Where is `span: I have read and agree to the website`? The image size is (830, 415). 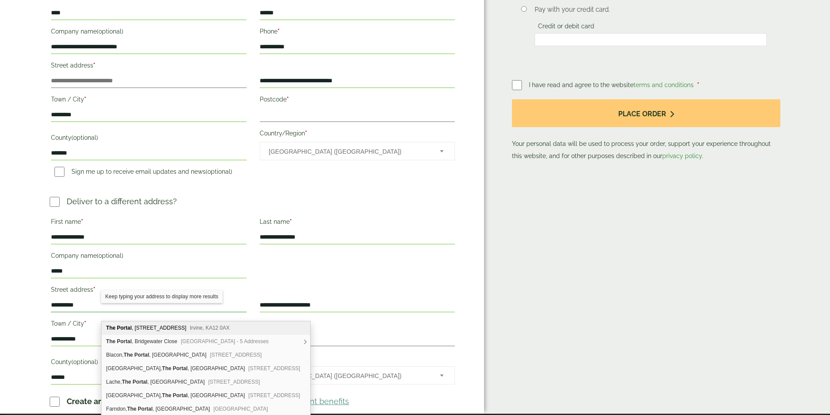
span: I have read and agree to the website is located at coordinates (612, 85).